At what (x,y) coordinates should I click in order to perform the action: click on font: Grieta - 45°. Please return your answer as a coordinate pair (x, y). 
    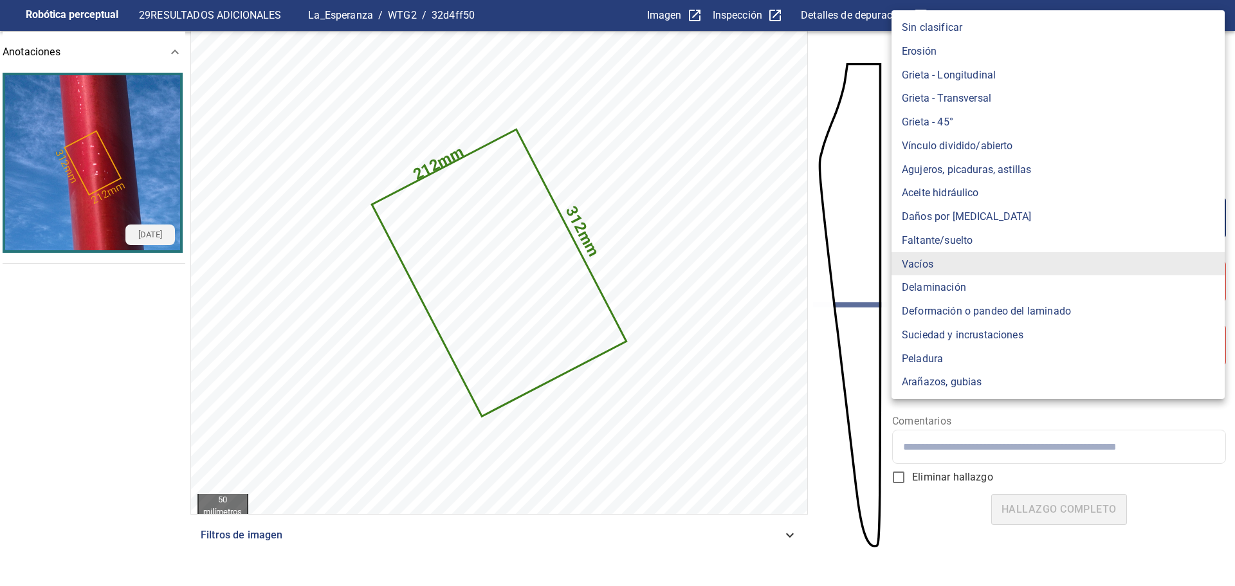
    Looking at the image, I should click on (927, 122).